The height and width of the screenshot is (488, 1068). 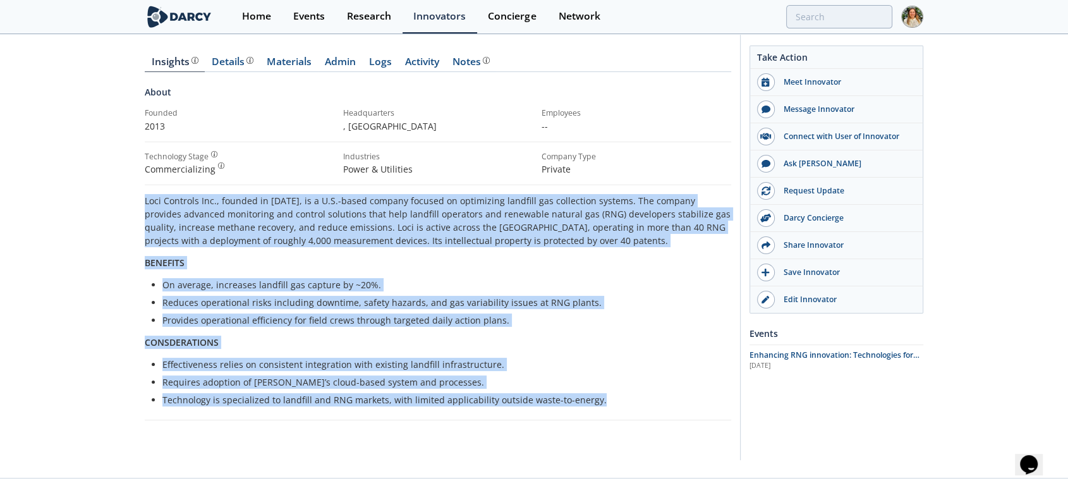 What do you see at coordinates (556, 169) in the screenshot?
I see `span: Private` at bounding box center [556, 169].